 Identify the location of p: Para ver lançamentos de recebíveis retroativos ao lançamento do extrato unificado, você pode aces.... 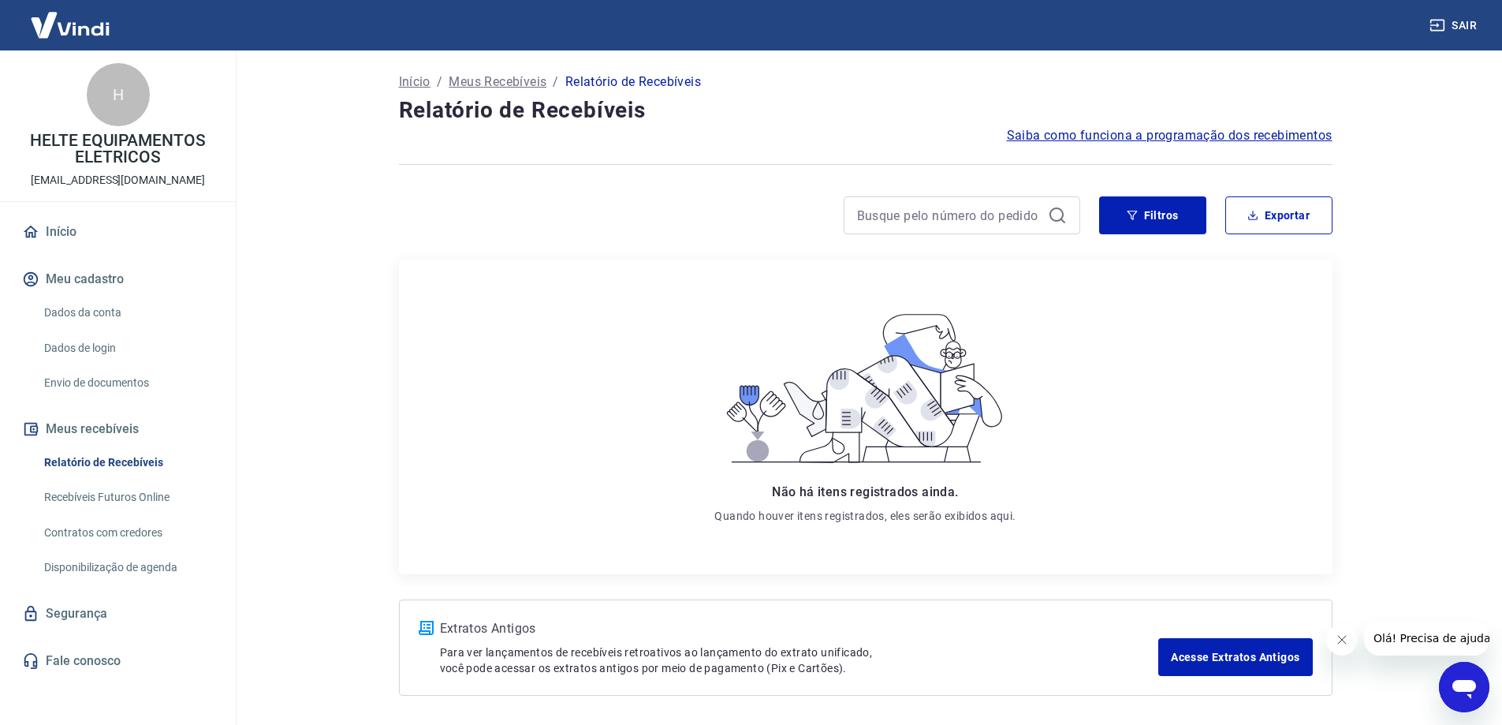
(800, 660).